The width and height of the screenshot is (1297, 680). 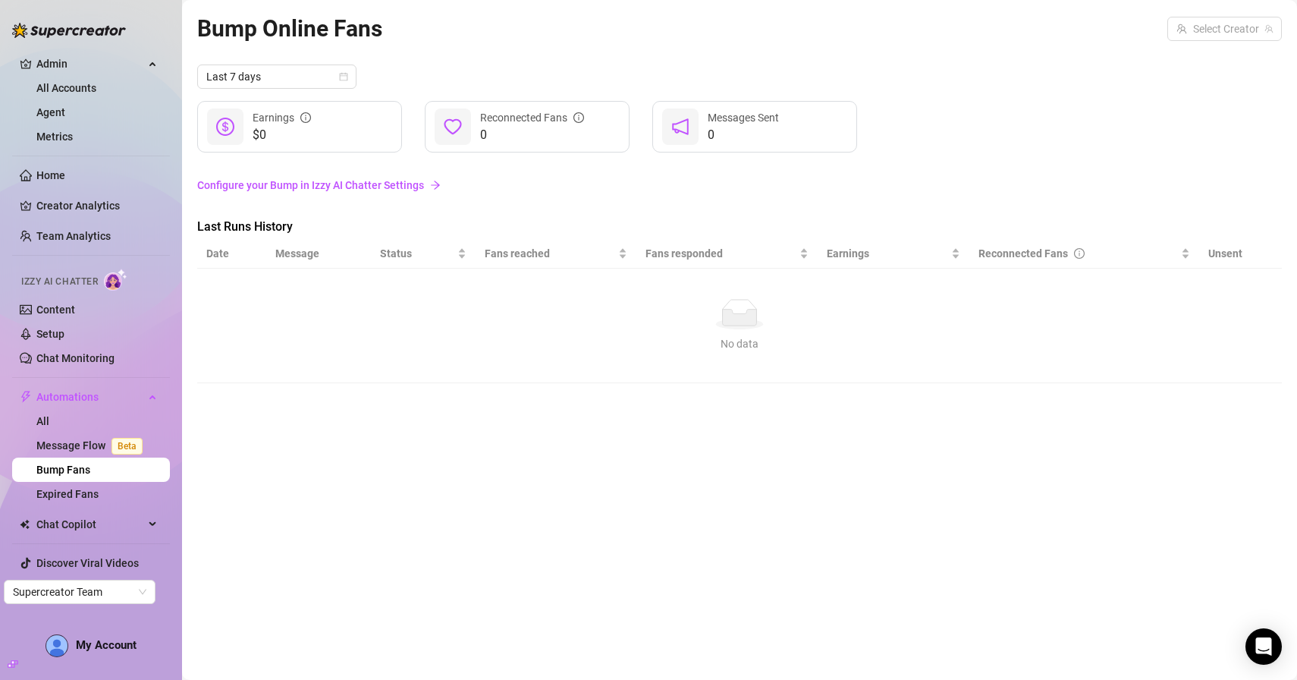 I want to click on span: Supercreator Team, so click(x=80, y=592).